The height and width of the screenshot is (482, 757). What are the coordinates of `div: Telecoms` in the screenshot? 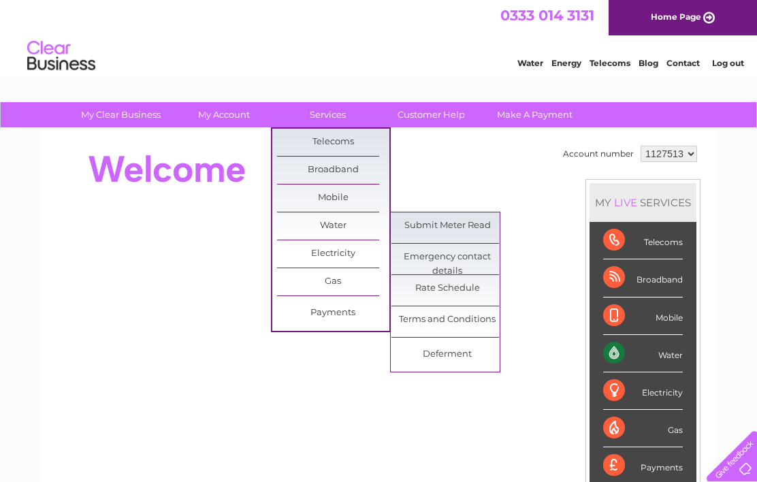 It's located at (642, 240).